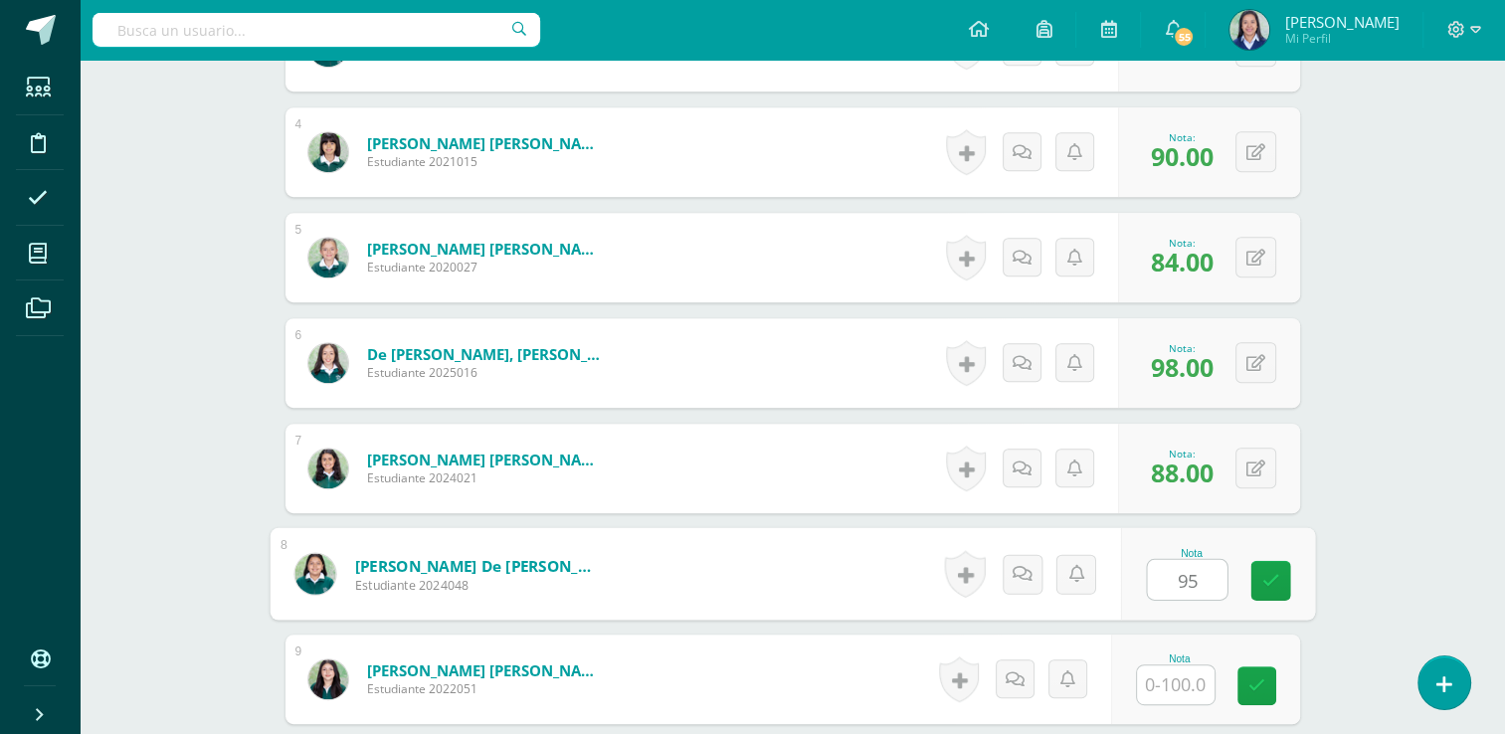  What do you see at coordinates (1341, 38) in the screenshot?
I see `span: Mi Perfil` at bounding box center [1341, 38].